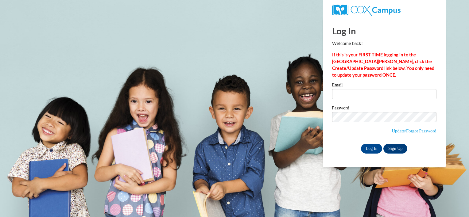 The width and height of the screenshot is (469, 217). Describe the element at coordinates (384, 31) in the screenshot. I see `h1: Log In` at that location.